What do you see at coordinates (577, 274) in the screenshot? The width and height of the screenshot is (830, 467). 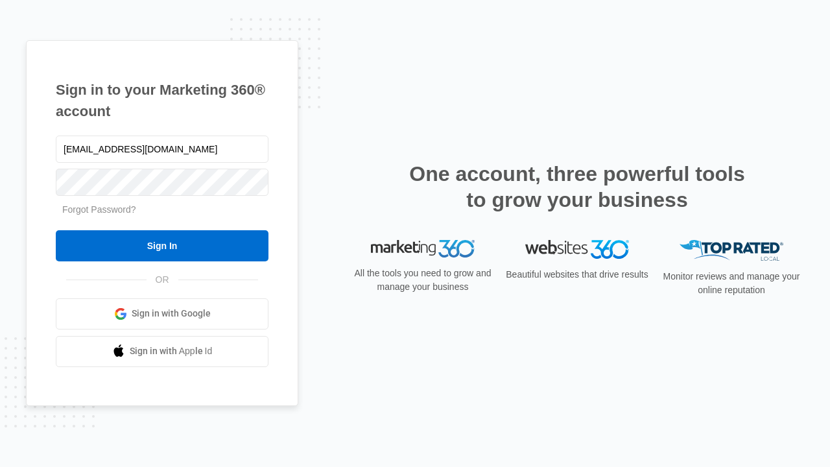 I see `p: Beautiful websites that drive results` at bounding box center [577, 274].